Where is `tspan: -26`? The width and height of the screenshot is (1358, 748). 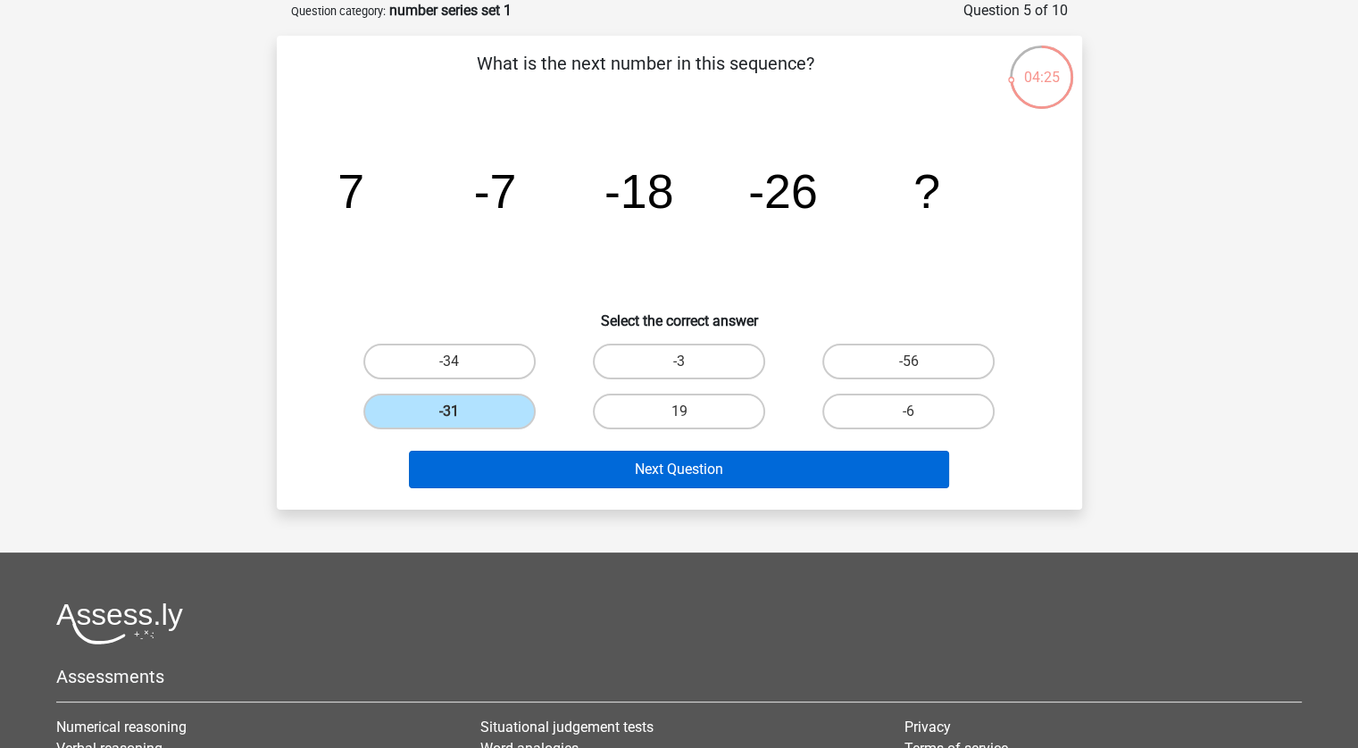 tspan: -26 is located at coordinates (783, 191).